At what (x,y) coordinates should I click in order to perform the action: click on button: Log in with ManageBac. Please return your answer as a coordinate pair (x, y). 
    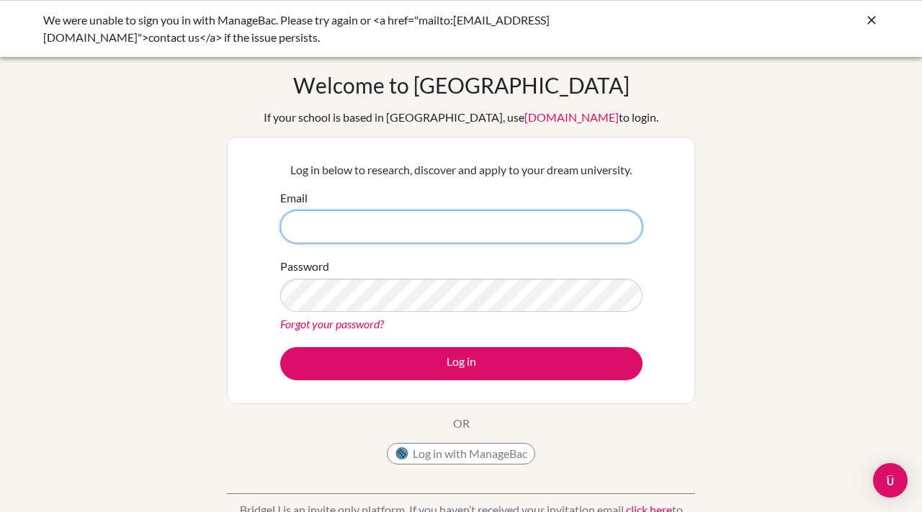
    Looking at the image, I should click on (461, 454).